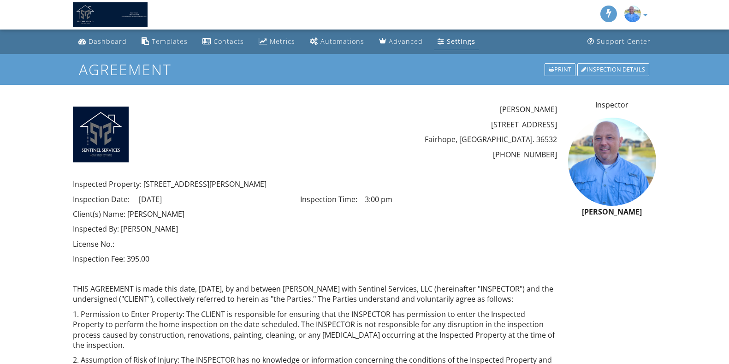  I want to click on a: Print, so click(560, 70).